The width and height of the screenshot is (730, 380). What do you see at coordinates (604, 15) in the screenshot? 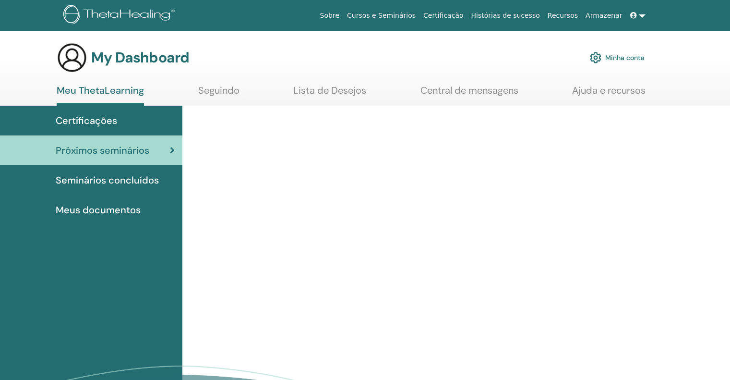
I see `a: Armazenar` at bounding box center [604, 15].